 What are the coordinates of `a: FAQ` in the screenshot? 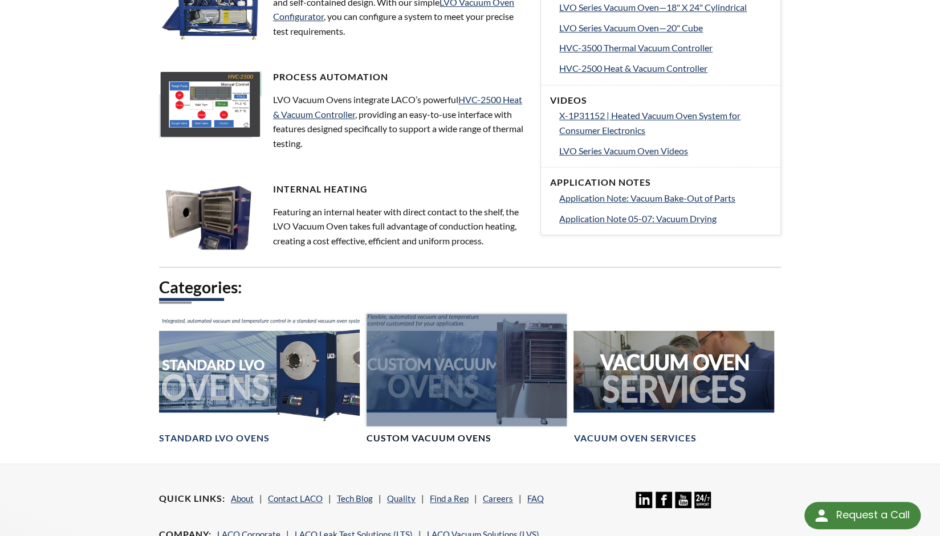 It's located at (535, 499).